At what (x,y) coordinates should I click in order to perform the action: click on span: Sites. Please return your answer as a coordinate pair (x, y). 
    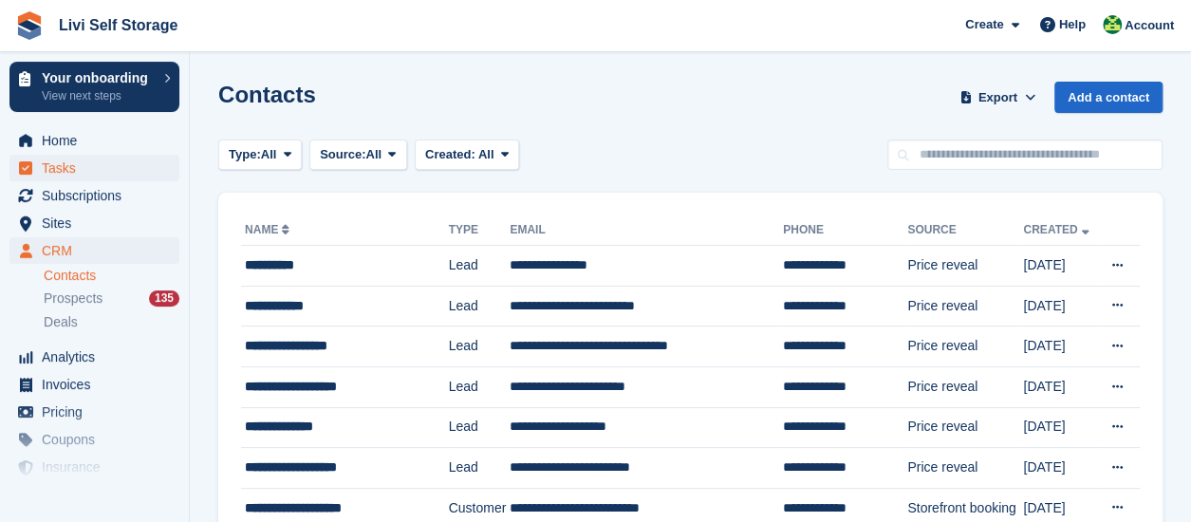
    Looking at the image, I should click on (99, 223).